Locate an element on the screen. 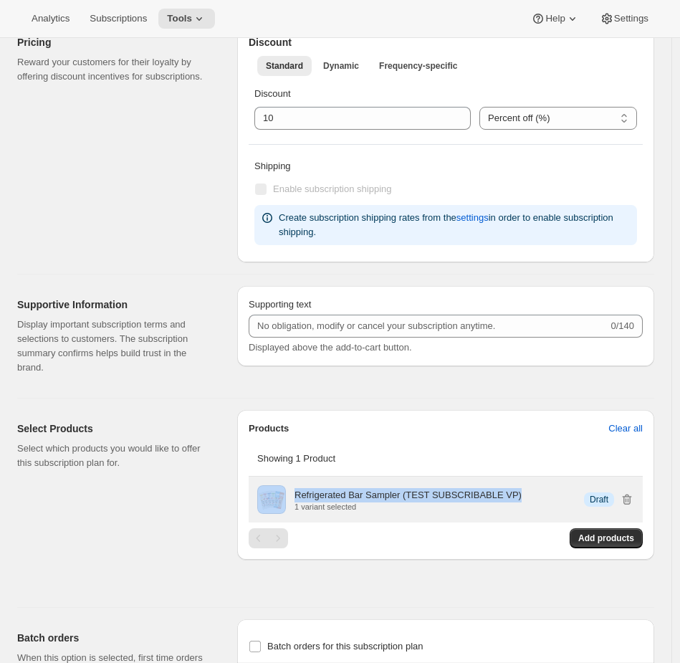 Image resolution: width=680 pixels, height=663 pixels. span: Create subscription shipping rates from the in order to enable subscription shipping. is located at coordinates (445, 224).